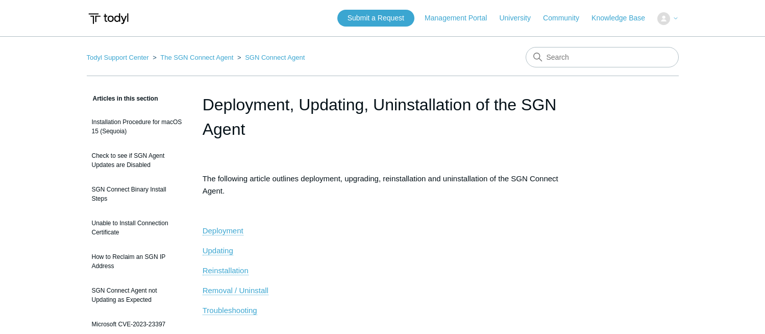 The height and width of the screenshot is (334, 765). I want to click on a: Unable to Install Connection Certificate, so click(137, 228).